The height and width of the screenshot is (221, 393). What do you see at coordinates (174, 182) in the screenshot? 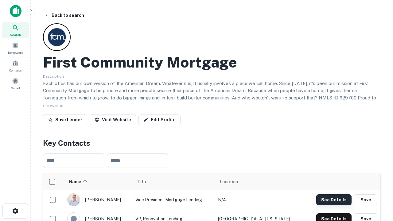
I see `th: Title` at bounding box center [174, 182].